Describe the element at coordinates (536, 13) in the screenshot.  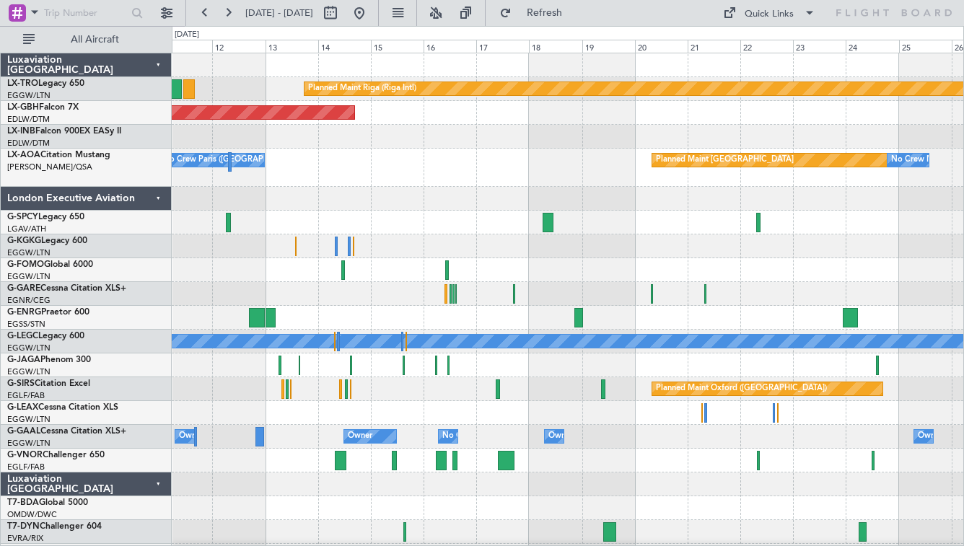
I see `button: Refresh` at that location.